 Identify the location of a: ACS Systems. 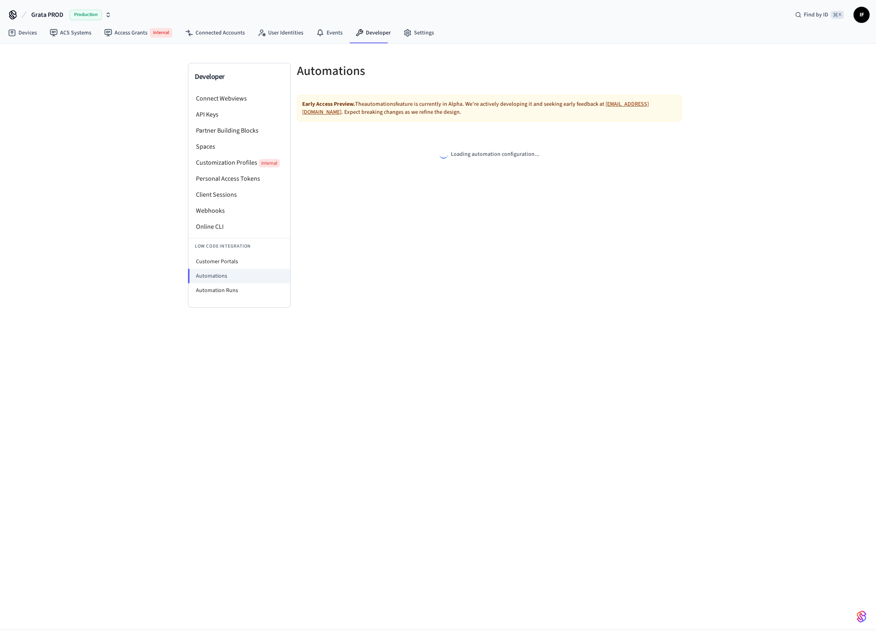
(71, 33).